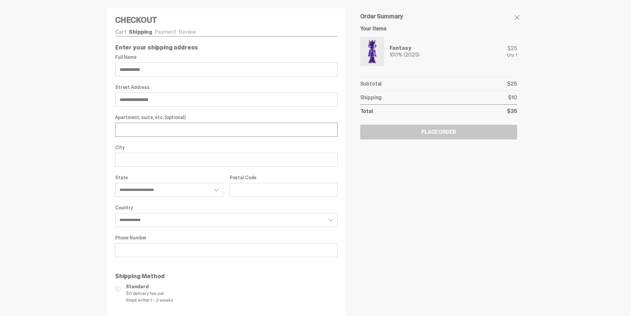 This screenshot has width=636, height=316. Describe the element at coordinates (512, 84) in the screenshot. I see `p: $25` at that location.